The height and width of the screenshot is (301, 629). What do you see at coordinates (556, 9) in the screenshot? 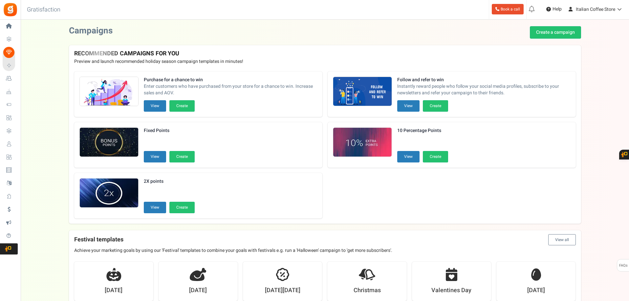
I see `span: Help` at bounding box center [556, 9].